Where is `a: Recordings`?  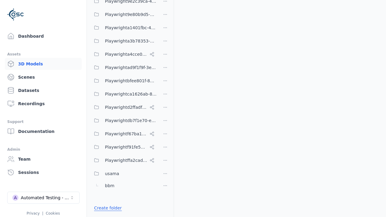
a: Recordings is located at coordinates (43, 104).